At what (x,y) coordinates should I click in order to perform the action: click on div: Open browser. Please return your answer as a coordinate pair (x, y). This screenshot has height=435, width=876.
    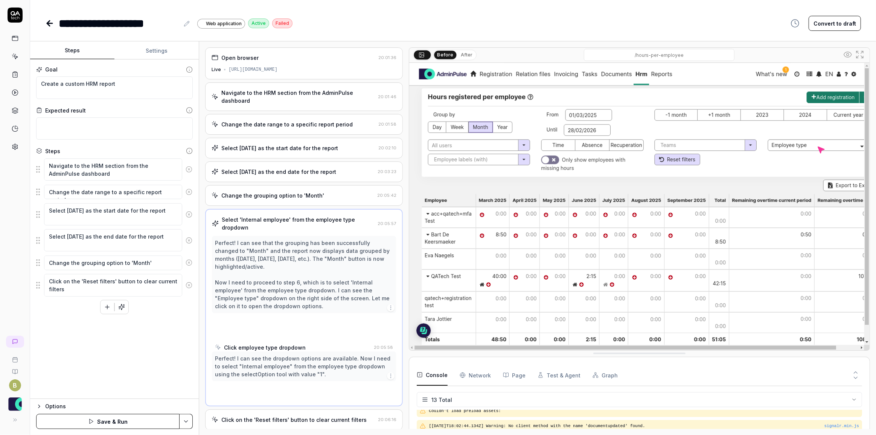
    Looking at the image, I should click on (240, 58).